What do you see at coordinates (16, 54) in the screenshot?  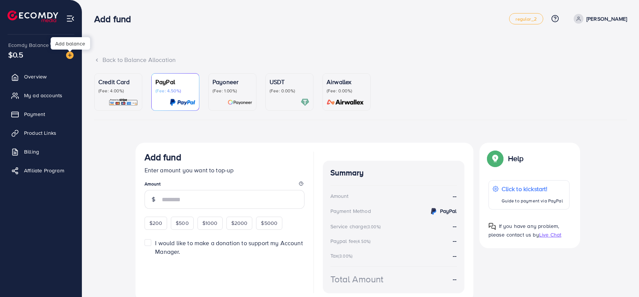 I see `span: $0.5` at bounding box center [16, 54].